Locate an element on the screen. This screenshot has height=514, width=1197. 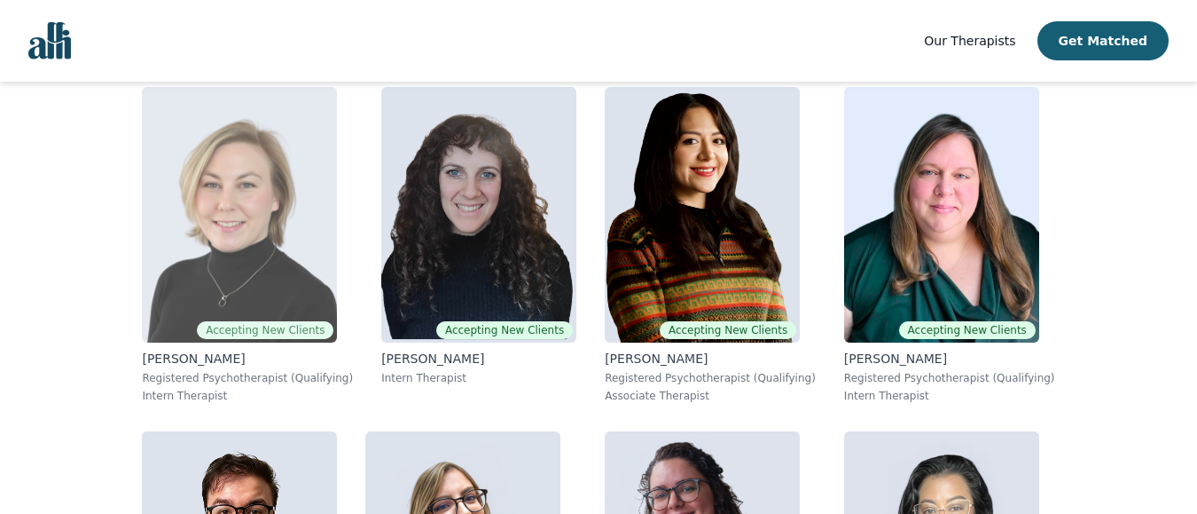
a: Our Therapists is located at coordinates (969, 41).